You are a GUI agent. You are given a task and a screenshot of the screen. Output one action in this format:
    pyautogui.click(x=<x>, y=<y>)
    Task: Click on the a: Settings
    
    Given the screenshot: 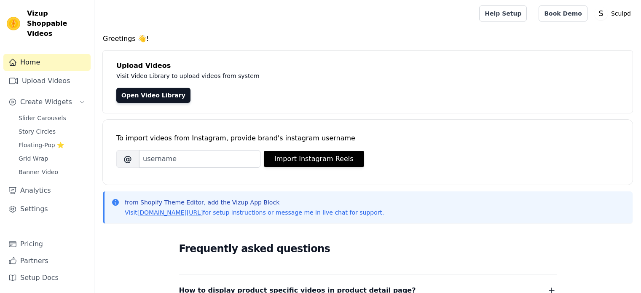 What is the action you would take?
    pyautogui.click(x=47, y=209)
    